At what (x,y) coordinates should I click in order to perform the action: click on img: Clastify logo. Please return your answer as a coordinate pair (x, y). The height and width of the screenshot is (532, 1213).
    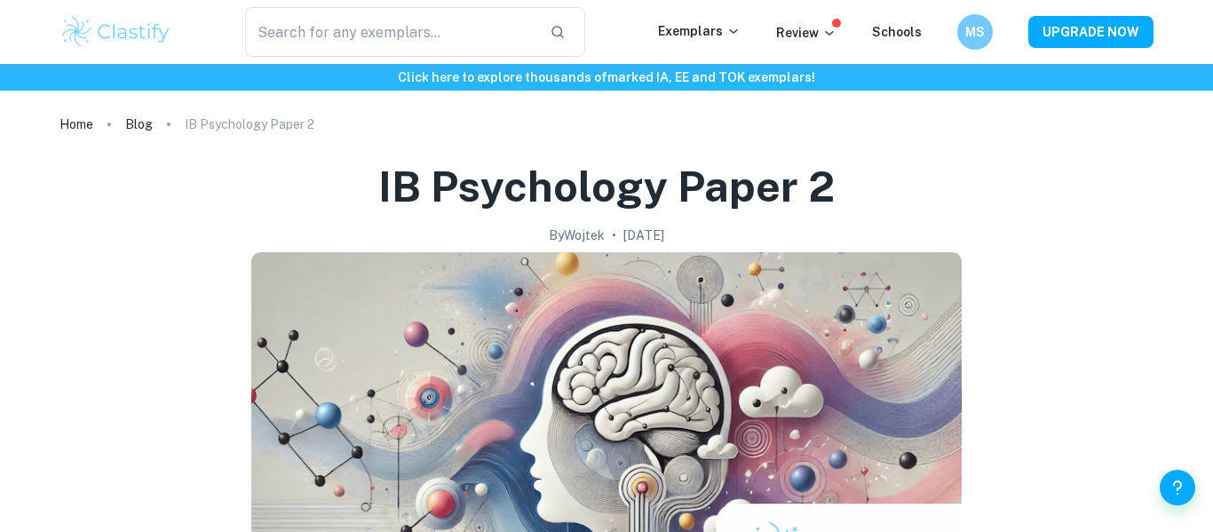
    Looking at the image, I should click on (115, 32).